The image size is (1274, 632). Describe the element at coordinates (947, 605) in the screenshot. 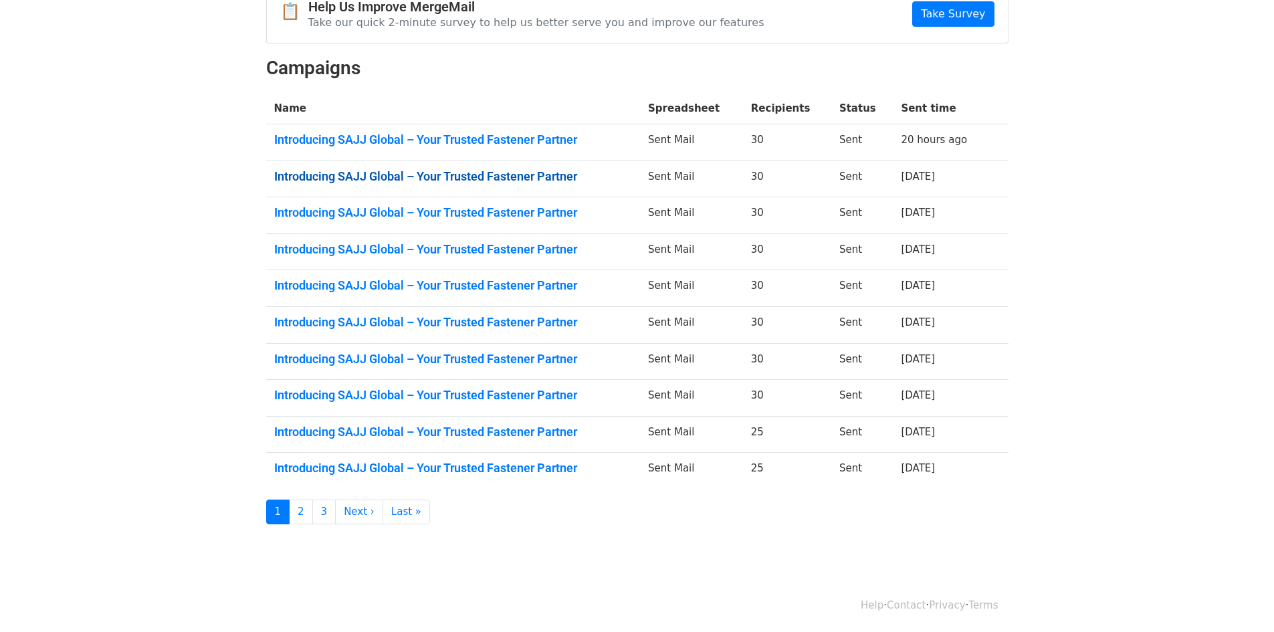

I see `a: Privacy` at that location.